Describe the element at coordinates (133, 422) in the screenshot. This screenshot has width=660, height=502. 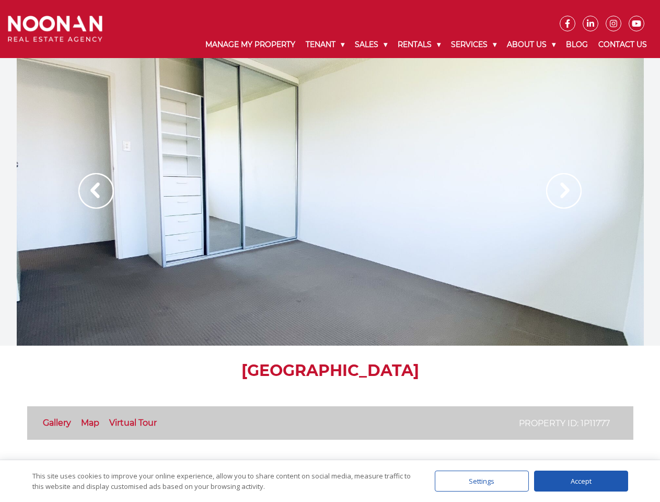
I see `a: Virtual Tour` at that location.